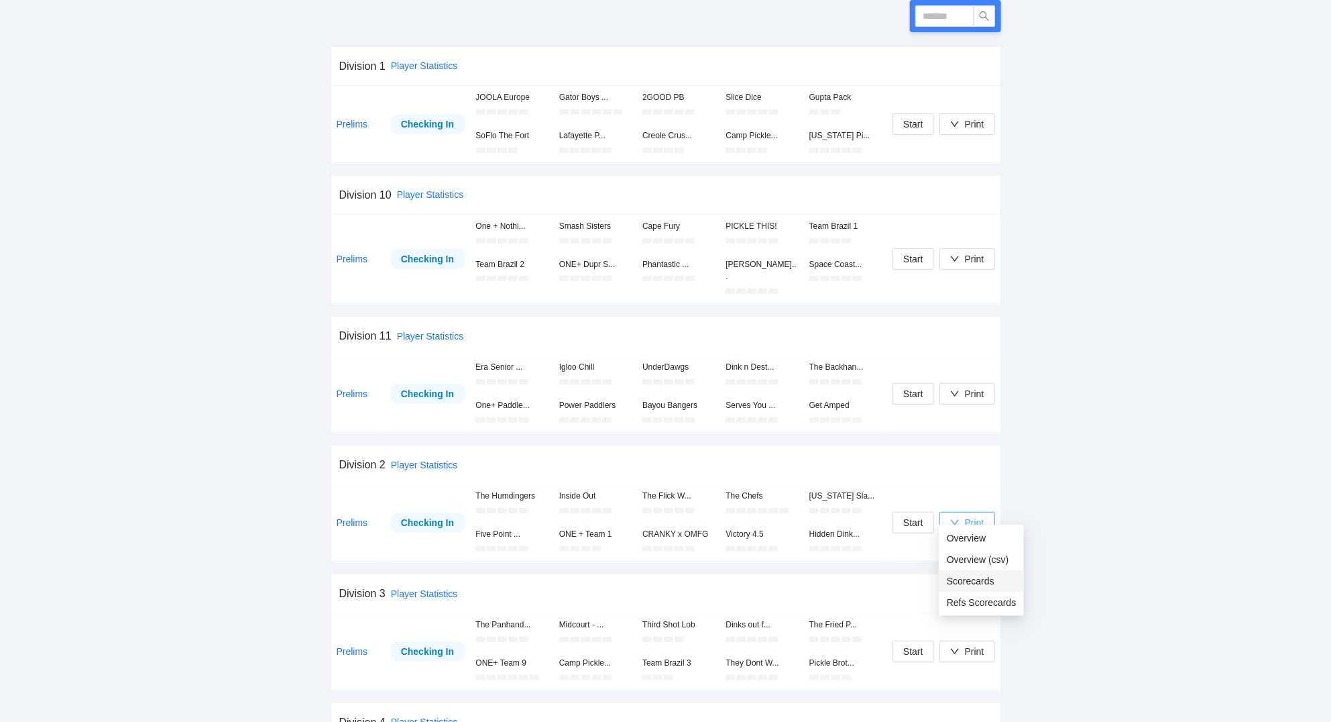 Image resolution: width=1331 pixels, height=722 pixels. What do you see at coordinates (595, 624) in the screenshot?
I see `div: Midcourt - ...` at bounding box center [595, 624].